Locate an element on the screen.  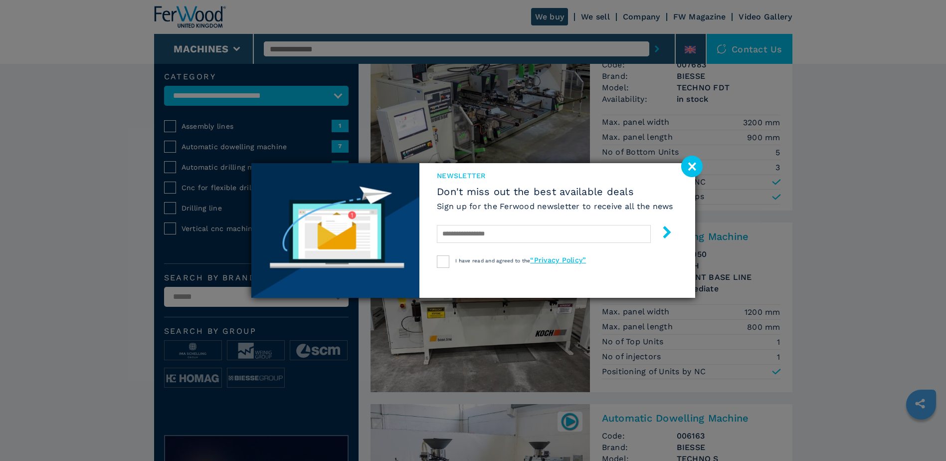
span: newsletter is located at coordinates (555, 175).